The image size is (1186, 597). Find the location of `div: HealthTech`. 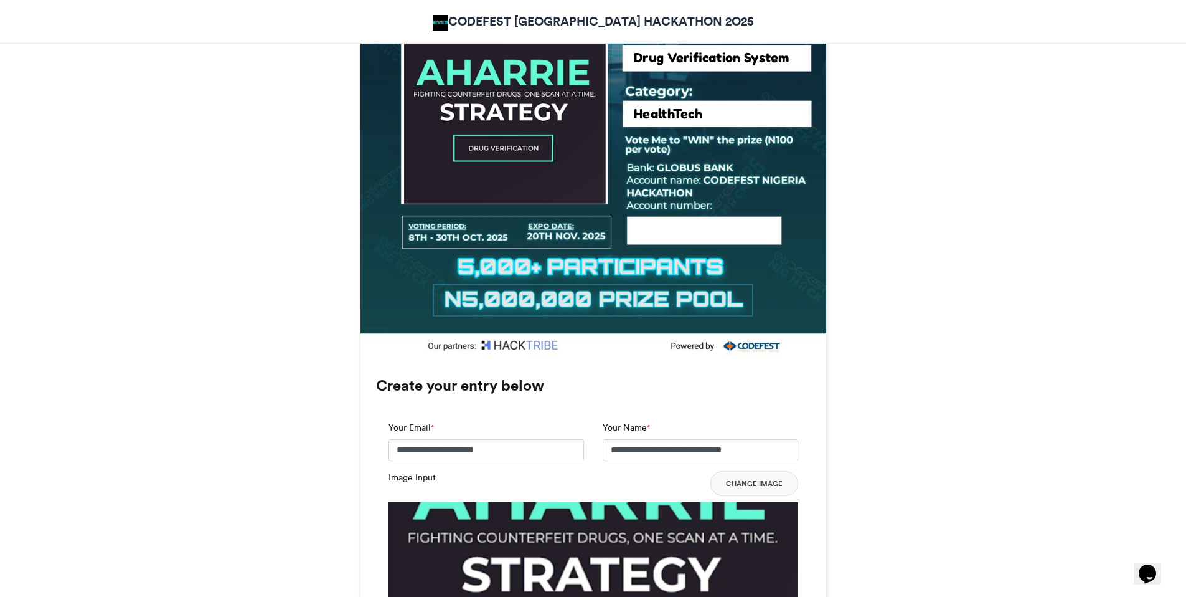

div: HealthTech is located at coordinates (720, 113).